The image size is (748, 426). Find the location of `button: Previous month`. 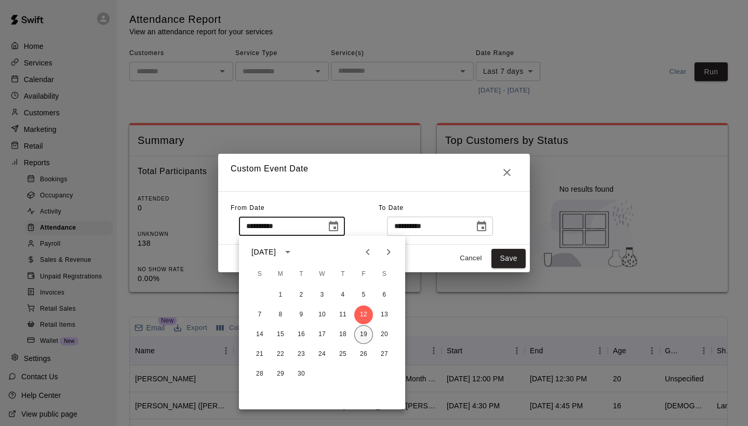

button: Previous month is located at coordinates (368, 252).